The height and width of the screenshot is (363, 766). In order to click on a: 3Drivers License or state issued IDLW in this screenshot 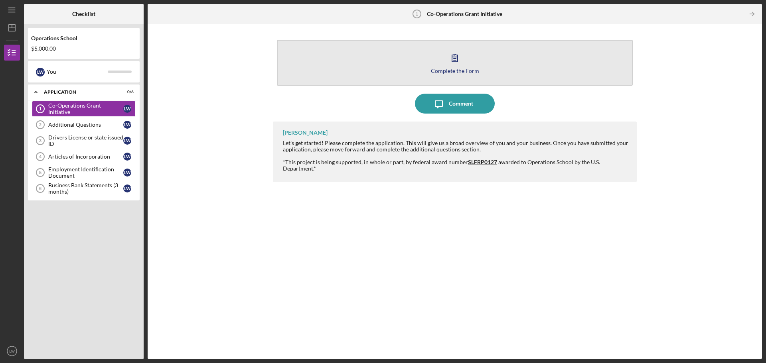, I will do `click(84, 141)`.